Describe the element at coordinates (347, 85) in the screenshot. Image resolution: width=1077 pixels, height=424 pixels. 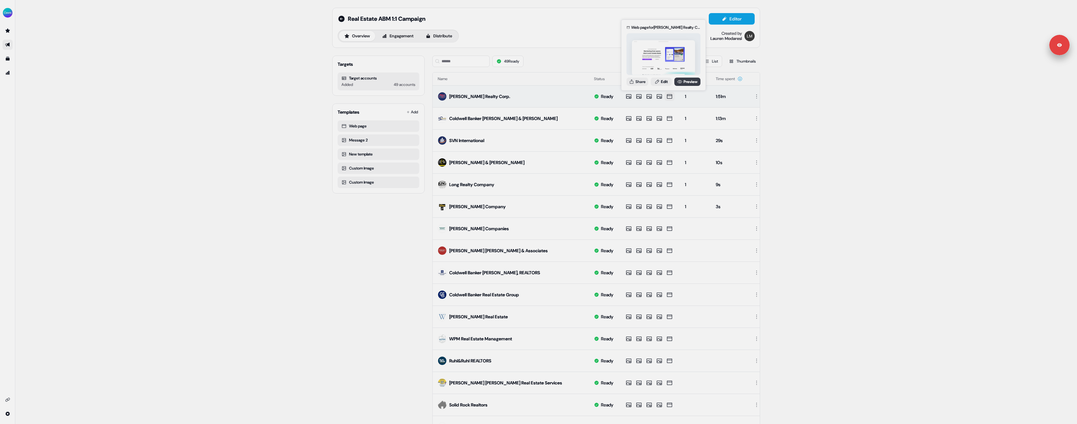
I see `div: Added` at that location.